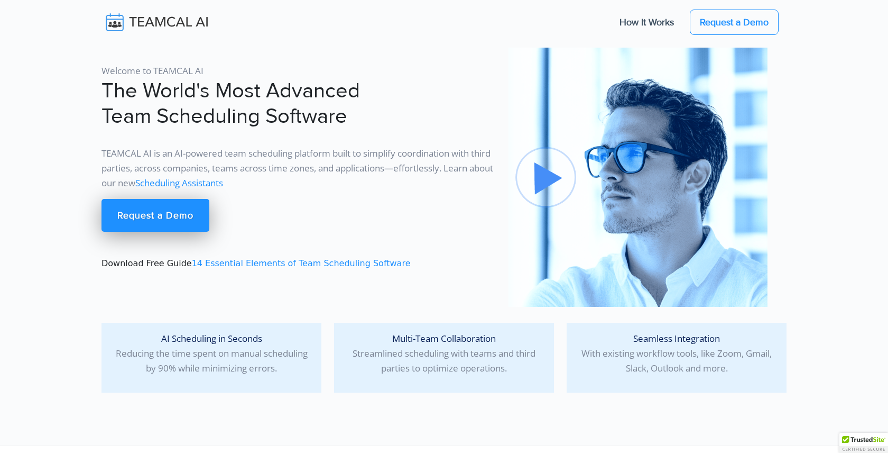 The width and height of the screenshot is (888, 453). Describe the element at coordinates (444, 353) in the screenshot. I see `p: Streamlined scheduling with teams and third parties to optimize operations.` at that location.